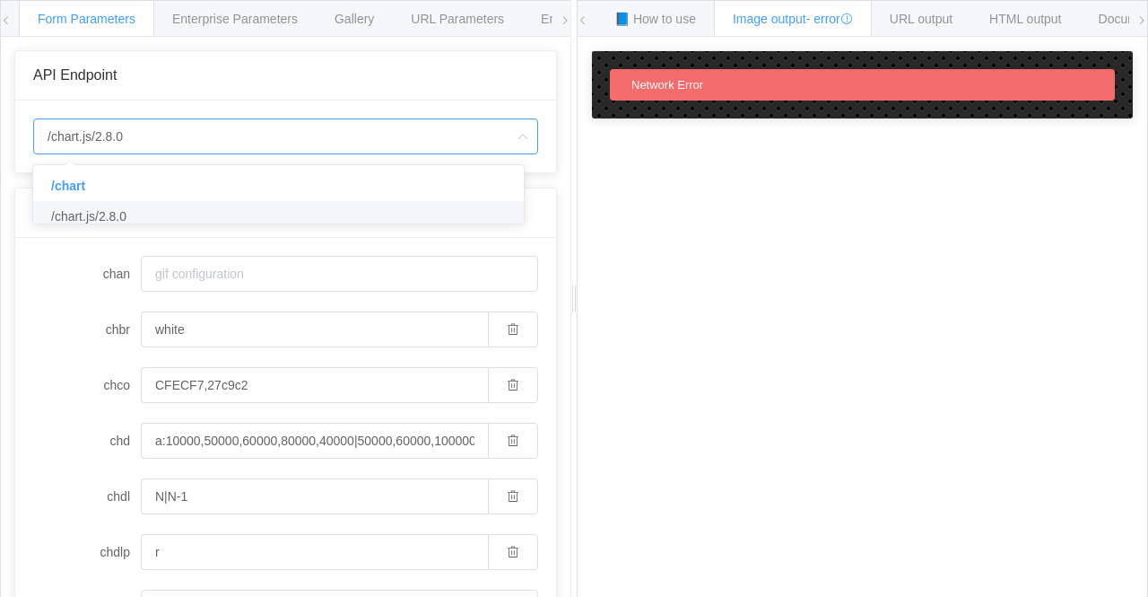 The height and width of the screenshot is (597, 1148). I want to click on span: 📘 How to use, so click(655, 19).